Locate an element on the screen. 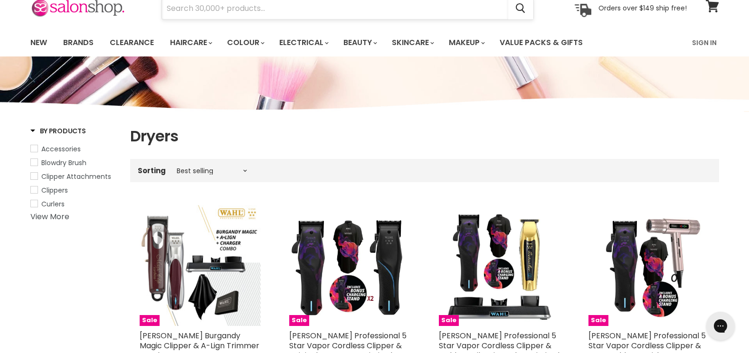 This screenshot has width=749, height=353. a: New is located at coordinates (38, 43).